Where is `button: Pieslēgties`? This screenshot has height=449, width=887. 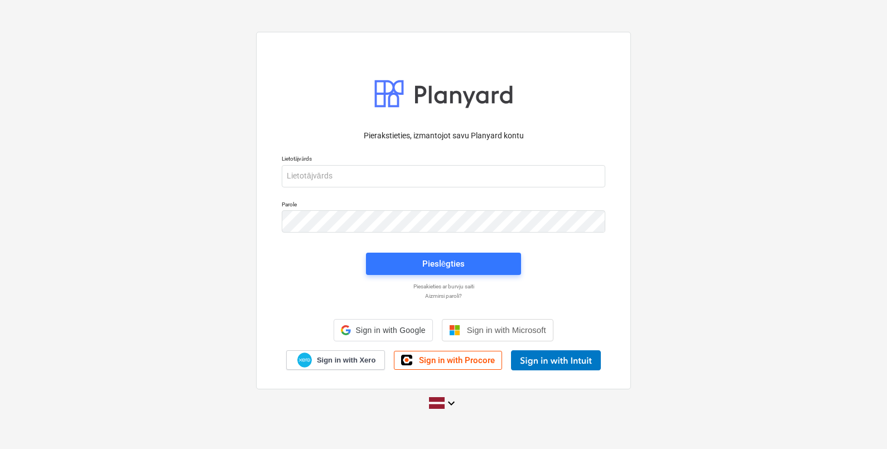
button: Pieslēgties is located at coordinates (443, 264).